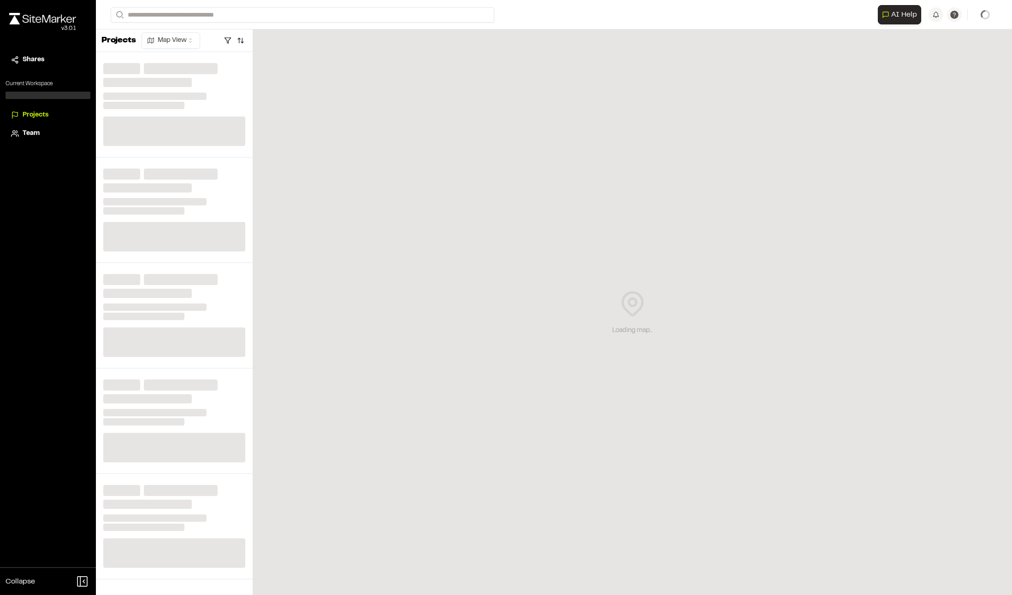 The height and width of the screenshot is (595, 1012). Describe the element at coordinates (48, 134) in the screenshot. I see `a: Team` at that location.